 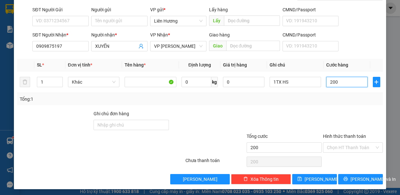 I want to click on span: plus, so click(x=376, y=82).